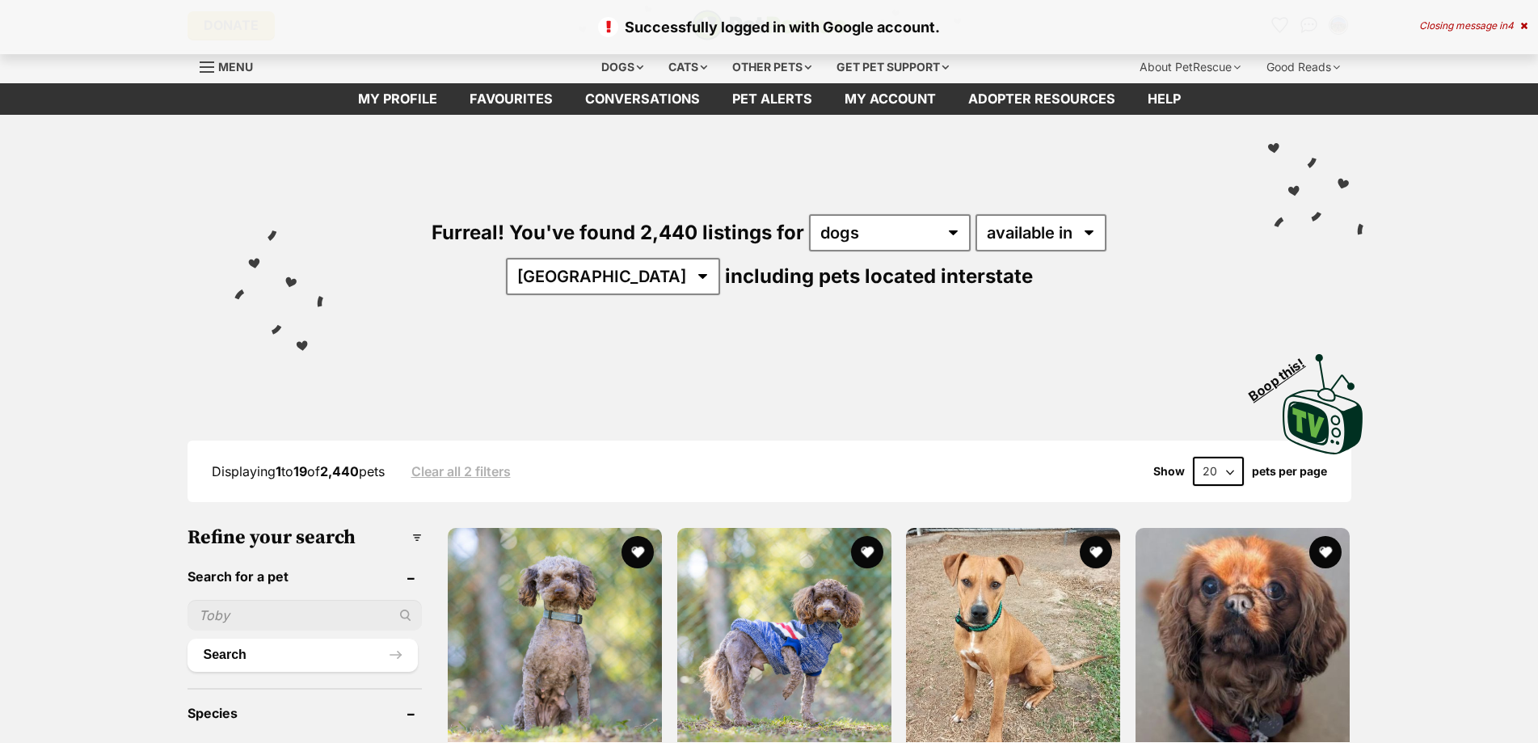 The width and height of the screenshot is (1538, 743). Describe the element at coordinates (890, 99) in the screenshot. I see `a: My account` at that location.